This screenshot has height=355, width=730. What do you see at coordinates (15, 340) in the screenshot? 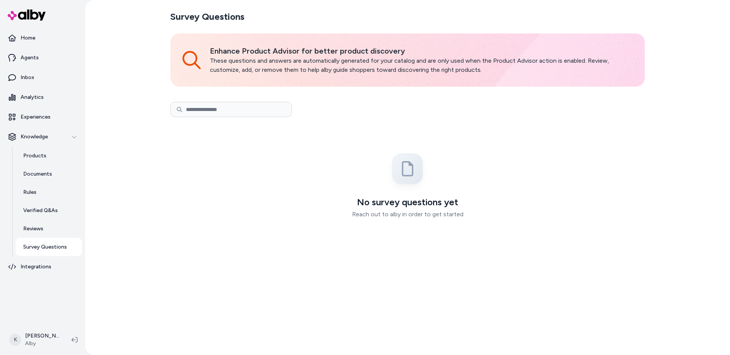
I see `span: K` at bounding box center [15, 340].